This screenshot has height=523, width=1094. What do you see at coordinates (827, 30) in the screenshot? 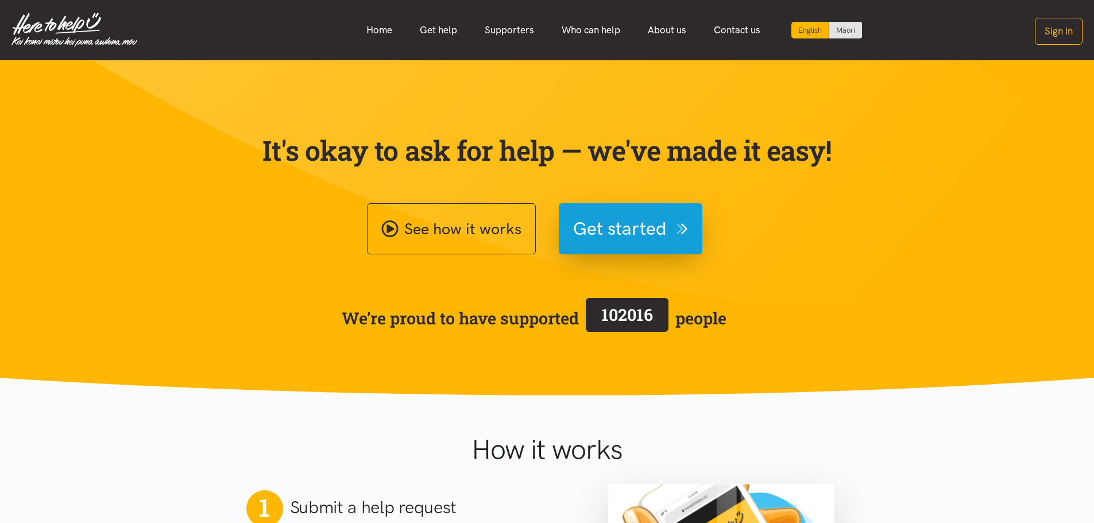
I see `div: Language toggle` at bounding box center [827, 30].